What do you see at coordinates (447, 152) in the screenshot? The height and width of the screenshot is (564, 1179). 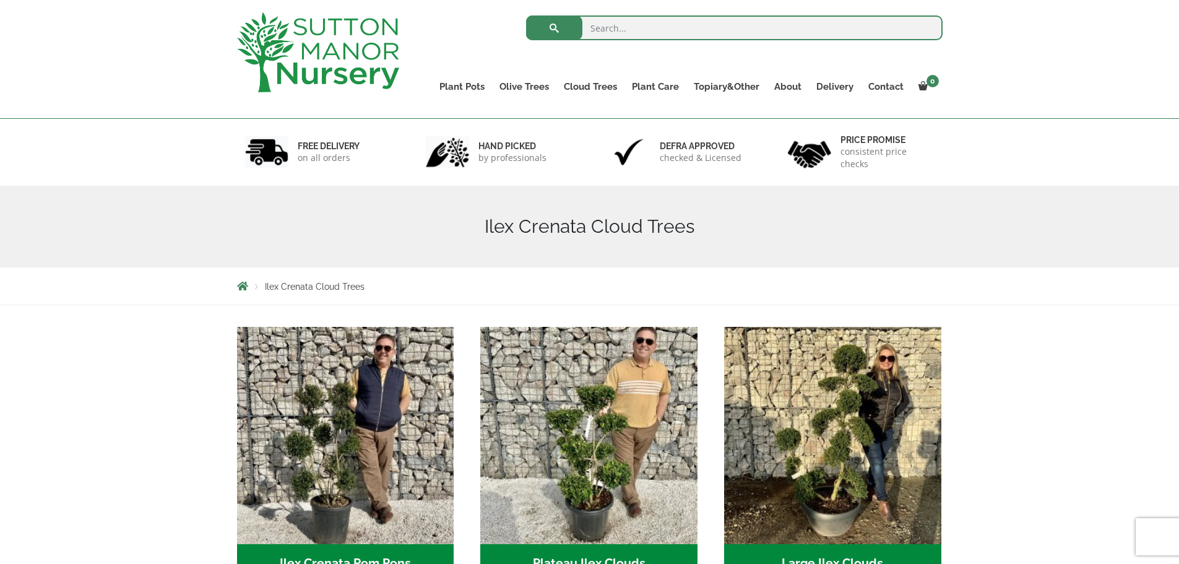 I see `img: 2.jpg` at bounding box center [447, 152].